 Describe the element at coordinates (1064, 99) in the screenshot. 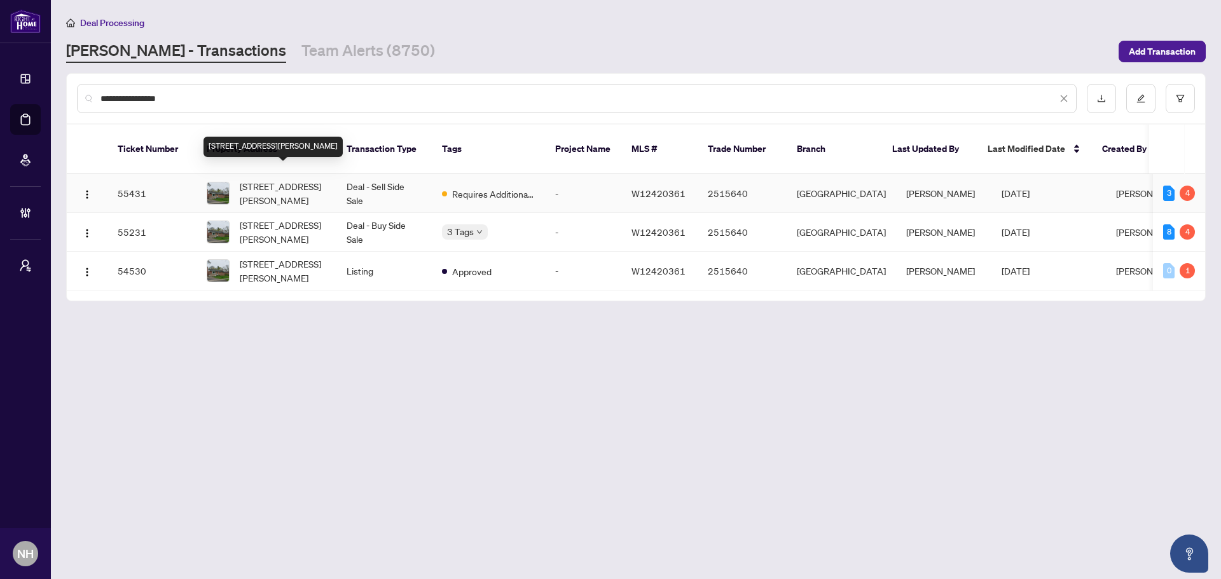

I see `span: close` at that location.